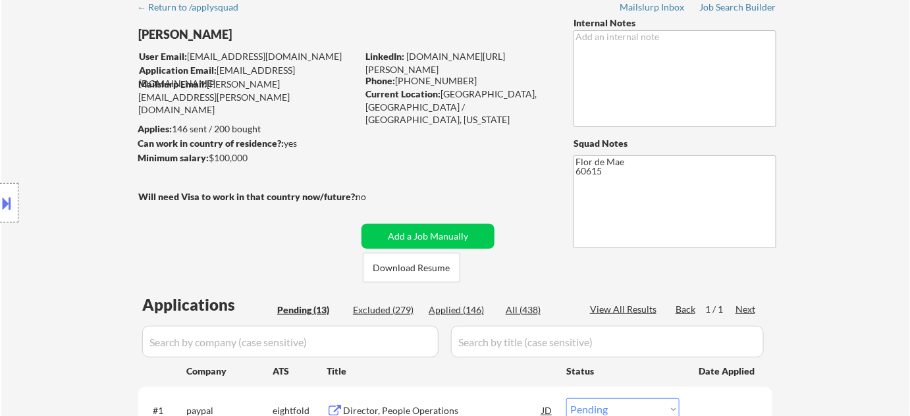  Describe the element at coordinates (623, 371) in the screenshot. I see `div: Status` at that location.